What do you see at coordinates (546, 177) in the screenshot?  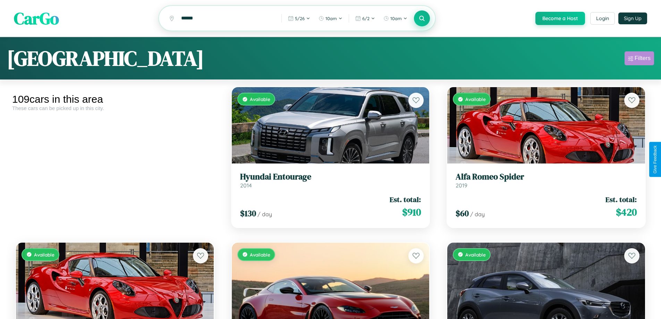 I see `h3: Alfa Romeo Spider` at bounding box center [546, 177].